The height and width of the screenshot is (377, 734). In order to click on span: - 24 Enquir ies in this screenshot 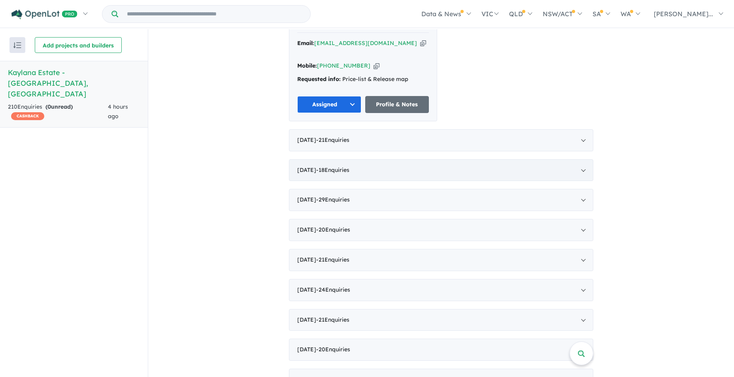, I will do `click(333, 290)`.